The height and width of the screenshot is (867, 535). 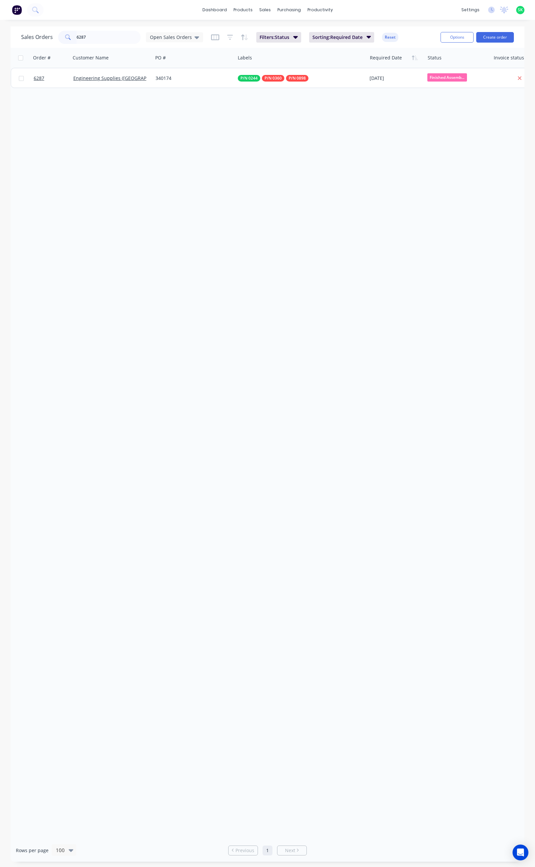 I want to click on button: Options, so click(x=457, y=37).